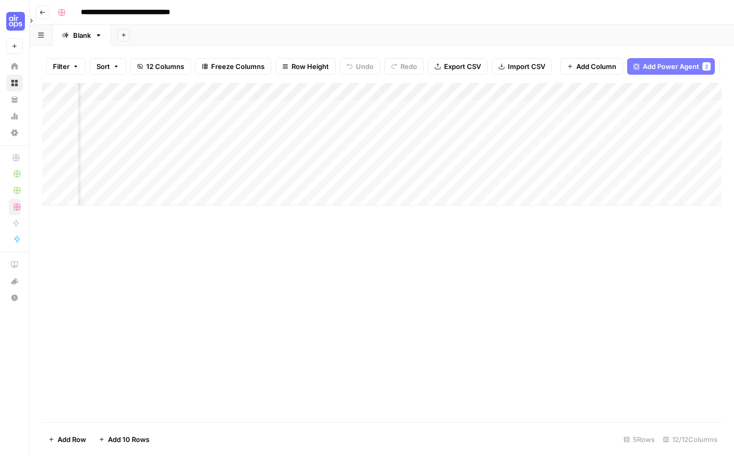 The image size is (734, 456). What do you see at coordinates (15, 21) in the screenshot?
I see `button: Workspace: Cohort 5` at bounding box center [15, 21].